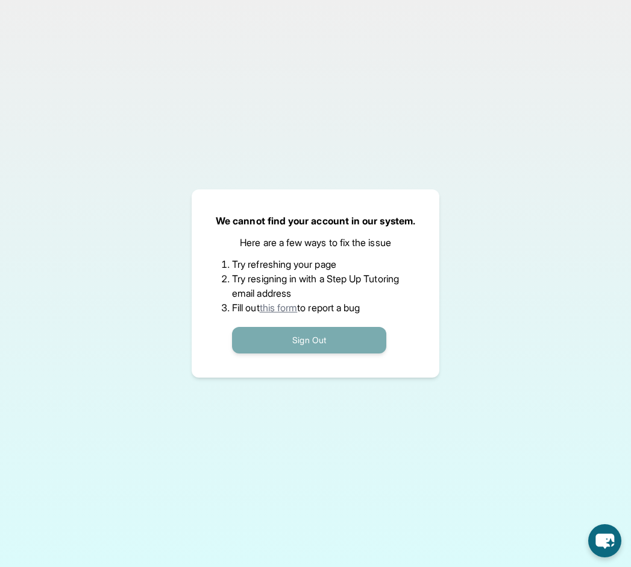 Image resolution: width=631 pixels, height=567 pixels. Describe the element at coordinates (315, 221) in the screenshot. I see `p: We cannot find your account in our system.` at that location.